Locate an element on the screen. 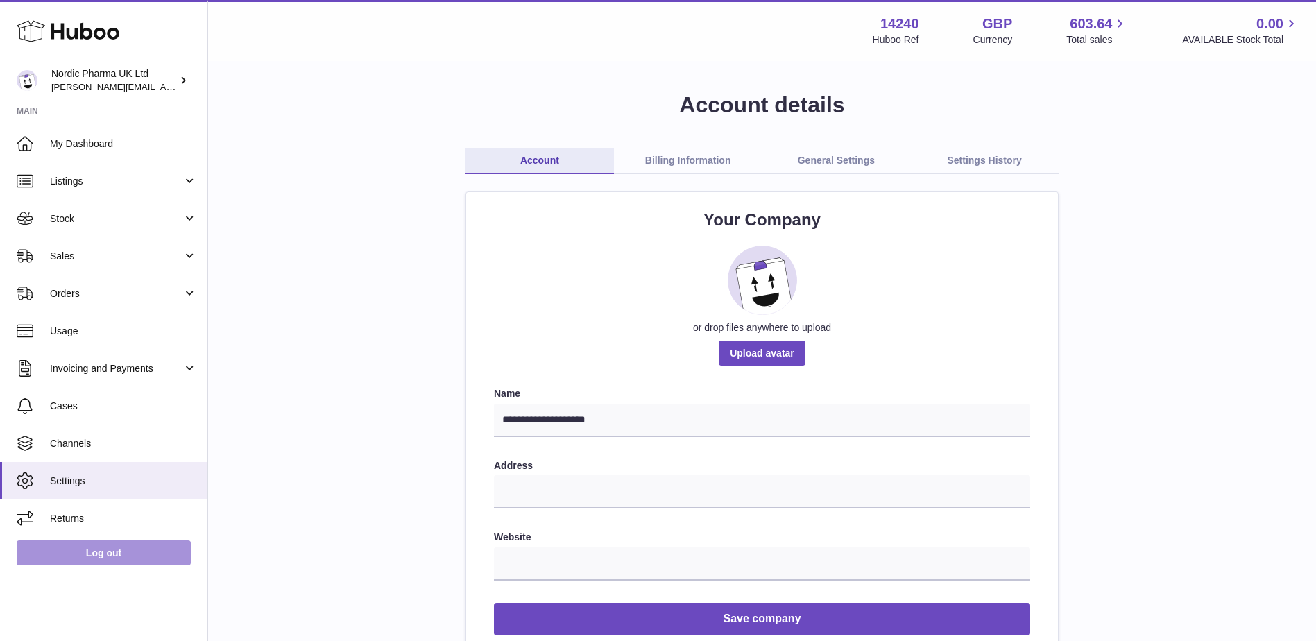  span: 603.64 is located at coordinates (1091, 24).